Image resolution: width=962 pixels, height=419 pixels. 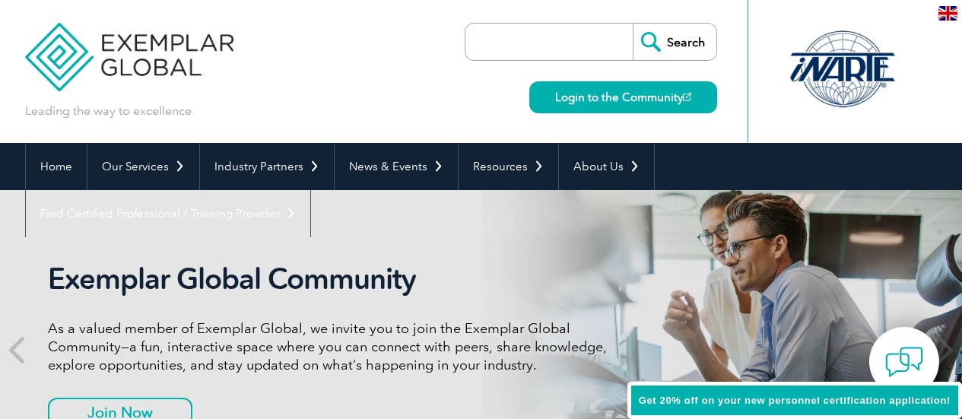 What do you see at coordinates (948, 13) in the screenshot?
I see `img: en` at bounding box center [948, 13].